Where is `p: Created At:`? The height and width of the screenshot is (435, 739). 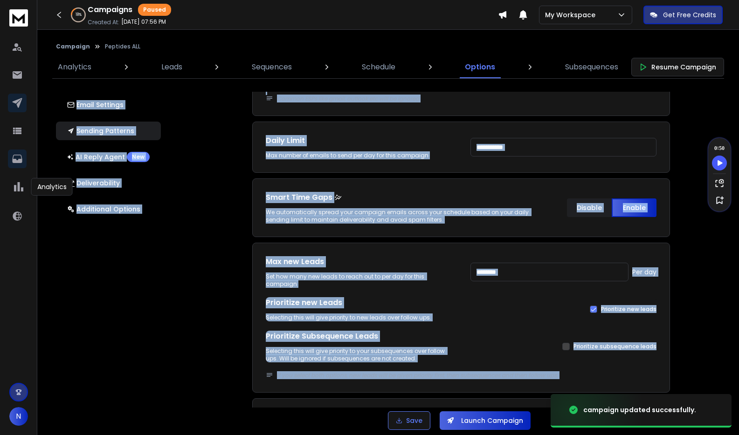
p: Created At: is located at coordinates (103, 22).